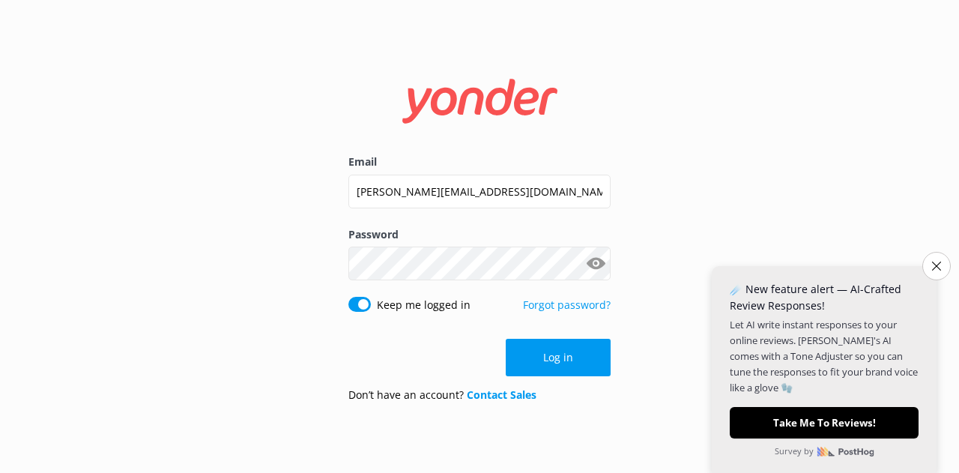 The width and height of the screenshot is (959, 473). Describe the element at coordinates (595, 264) in the screenshot. I see `button: Show password` at that location.